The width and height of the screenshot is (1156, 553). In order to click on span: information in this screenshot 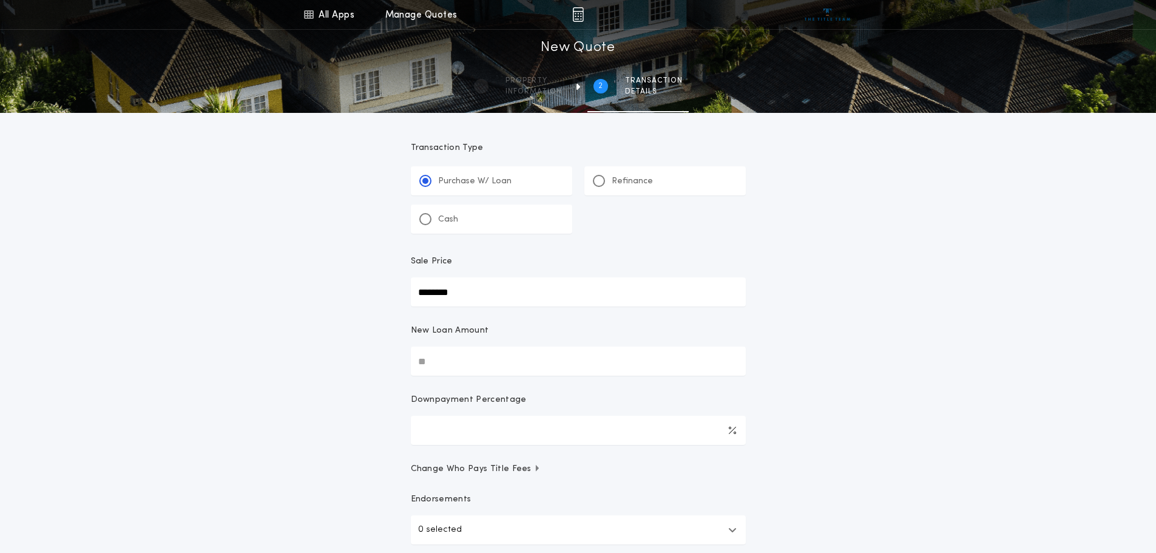, I will do `click(533, 92)`.